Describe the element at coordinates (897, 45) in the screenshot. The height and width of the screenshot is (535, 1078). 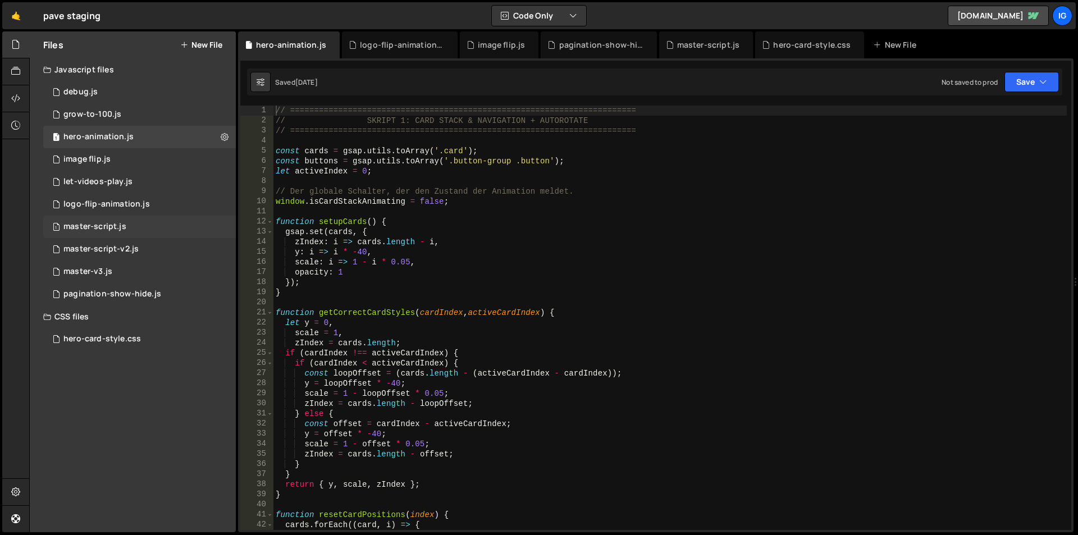
I see `div: New File` at that location.